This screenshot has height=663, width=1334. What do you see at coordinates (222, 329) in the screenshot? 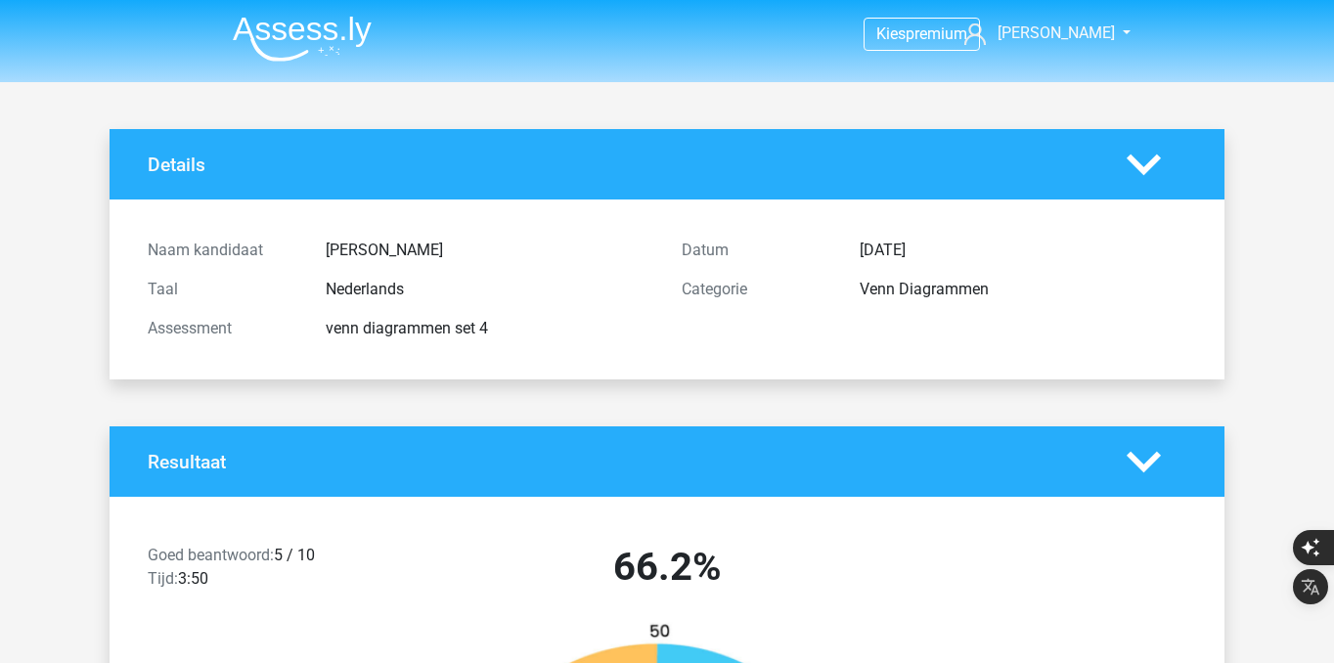
I see `div: Assessment` at bounding box center [222, 329].